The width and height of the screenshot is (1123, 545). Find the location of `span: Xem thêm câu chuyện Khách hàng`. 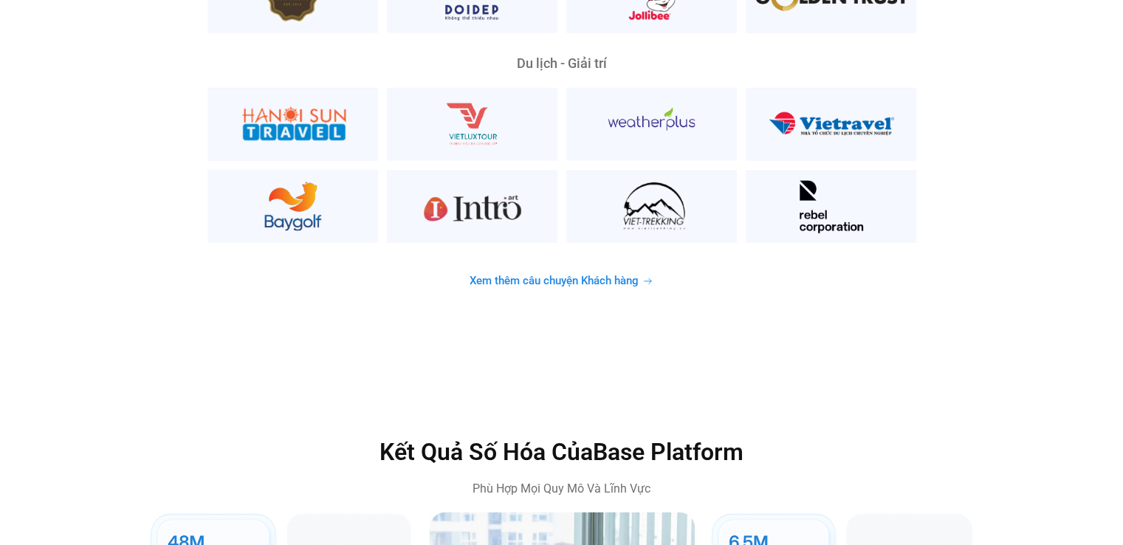

span: Xem thêm câu chuyện Khách hàng is located at coordinates (554, 281).